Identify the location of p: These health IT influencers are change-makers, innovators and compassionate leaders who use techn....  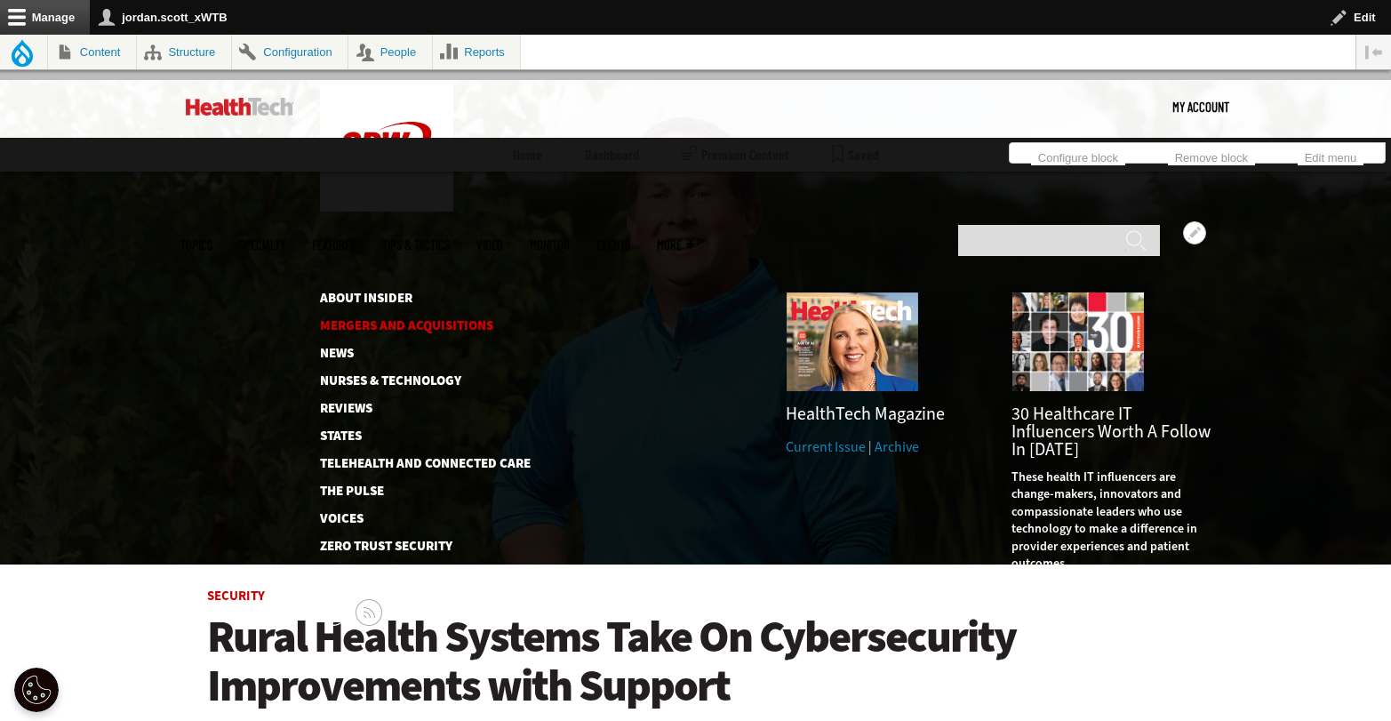
(1111, 521).